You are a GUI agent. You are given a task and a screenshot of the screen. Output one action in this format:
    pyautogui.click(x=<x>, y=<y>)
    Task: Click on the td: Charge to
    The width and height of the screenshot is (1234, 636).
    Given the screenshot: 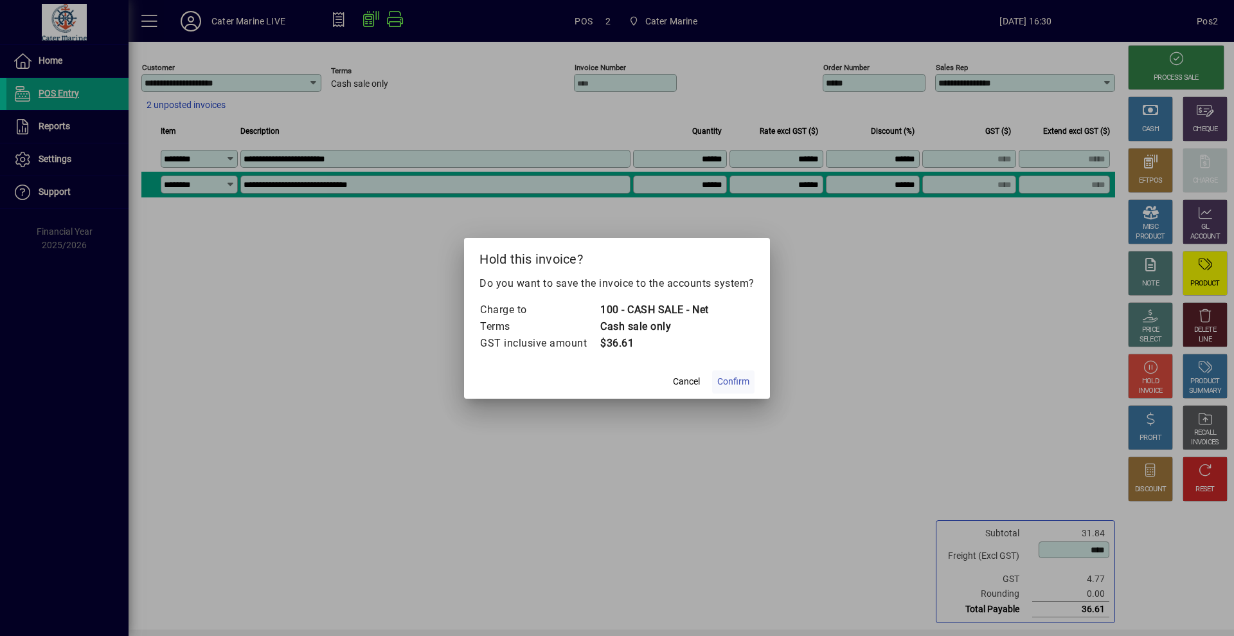 What is the action you would take?
    pyautogui.click(x=539, y=310)
    